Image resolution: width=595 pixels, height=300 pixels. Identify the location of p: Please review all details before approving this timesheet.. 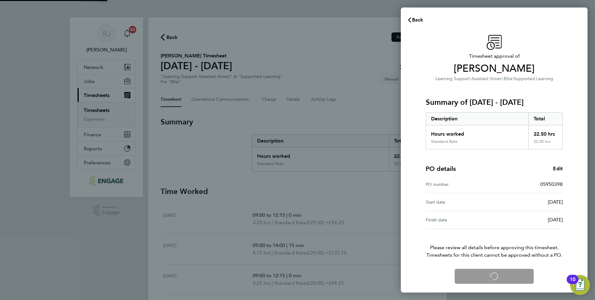
(494, 243).